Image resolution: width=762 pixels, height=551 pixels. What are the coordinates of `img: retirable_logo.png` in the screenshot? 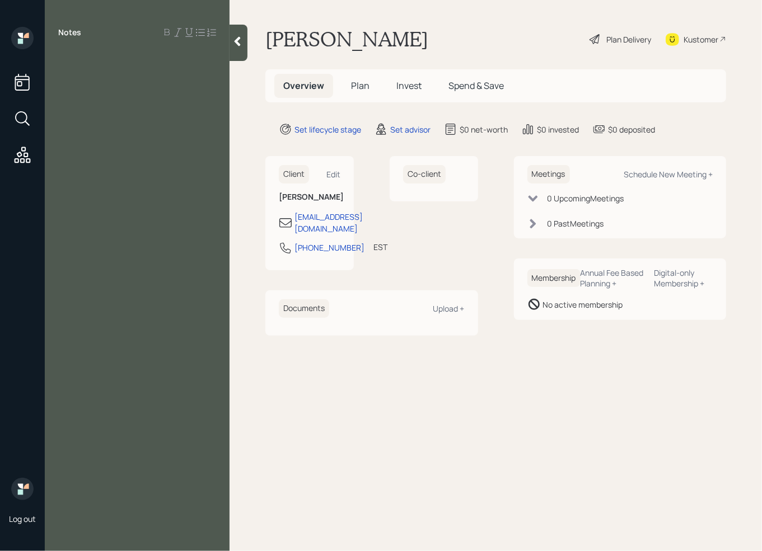 It's located at (22, 489).